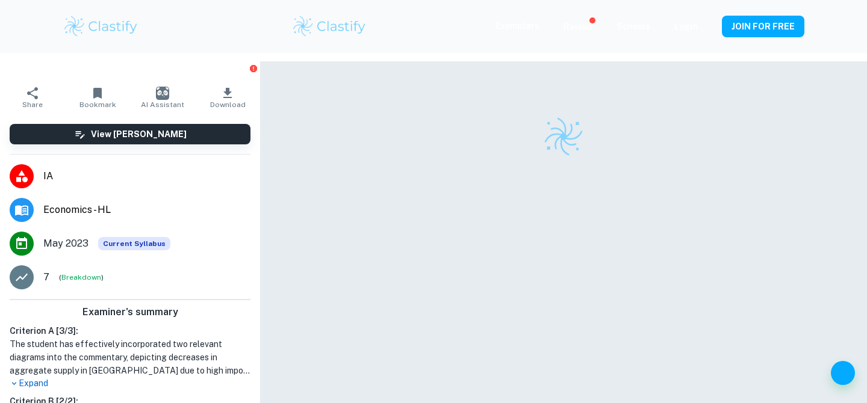 This screenshot has width=867, height=403. I want to click on button: JOIN FOR FREE, so click(763, 26).